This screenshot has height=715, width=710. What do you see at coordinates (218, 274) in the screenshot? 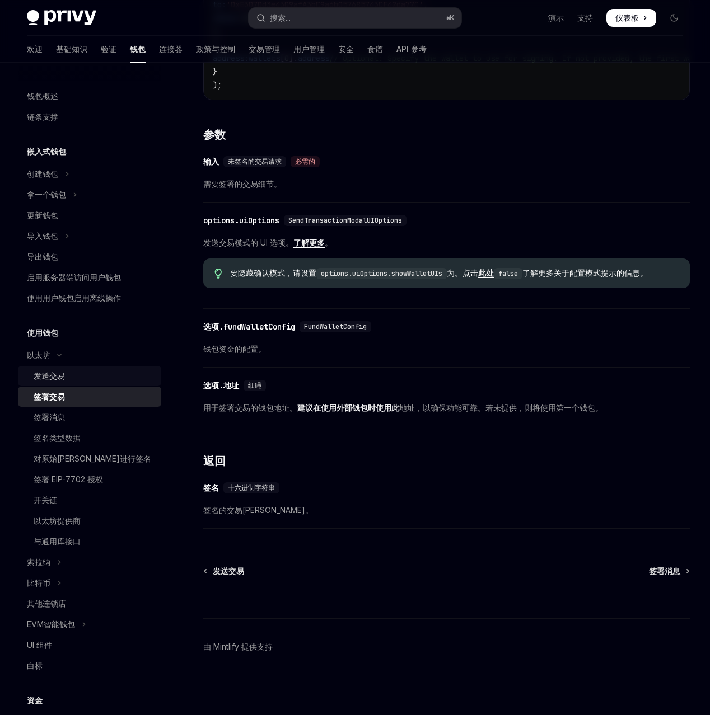
I see `svg: 提示` at bounding box center [218, 274].